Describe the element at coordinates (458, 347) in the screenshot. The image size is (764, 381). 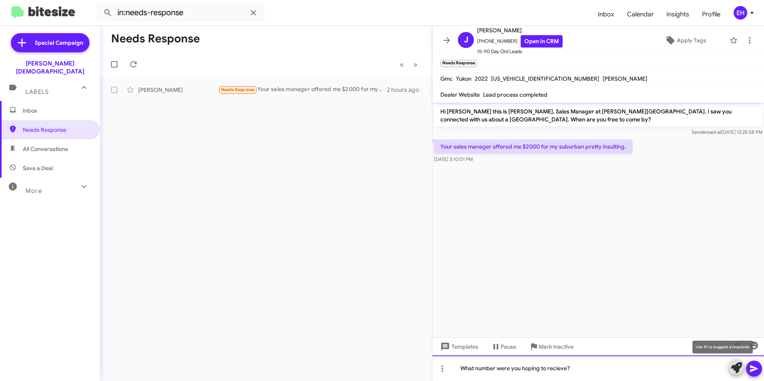
I see `span: Templates` at that location.